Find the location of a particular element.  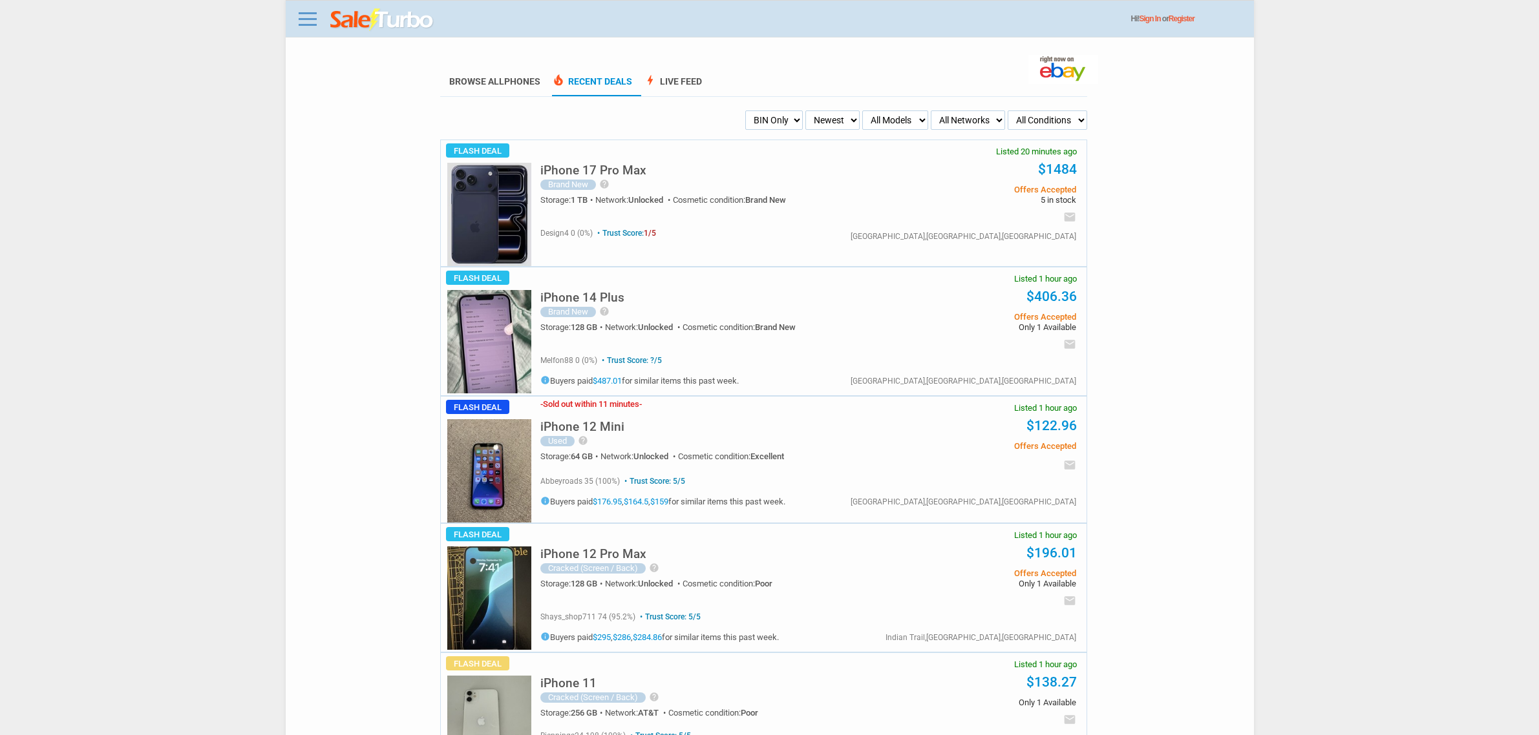

a: Register is located at coordinates (1181, 19).